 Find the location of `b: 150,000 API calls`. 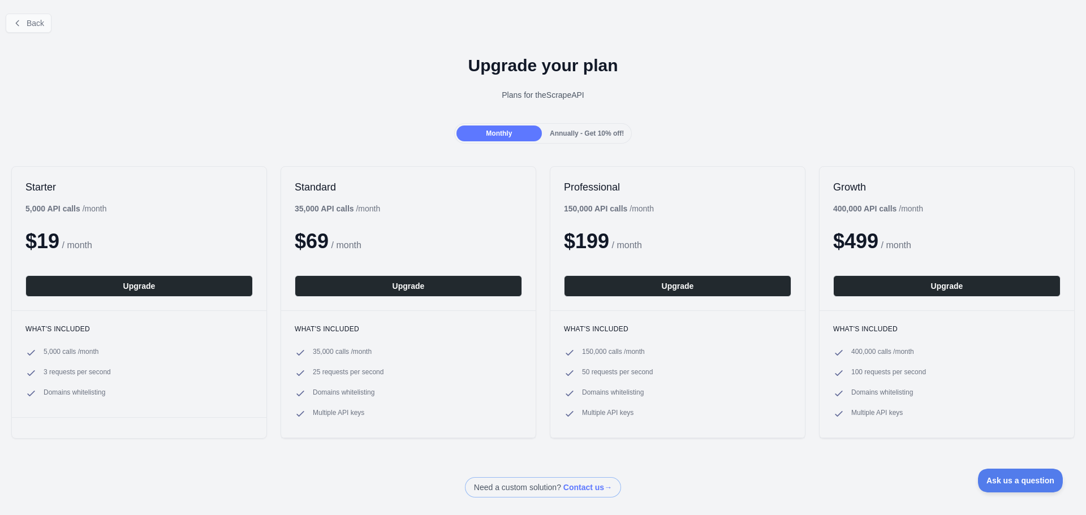

b: 150,000 API calls is located at coordinates (596, 209).